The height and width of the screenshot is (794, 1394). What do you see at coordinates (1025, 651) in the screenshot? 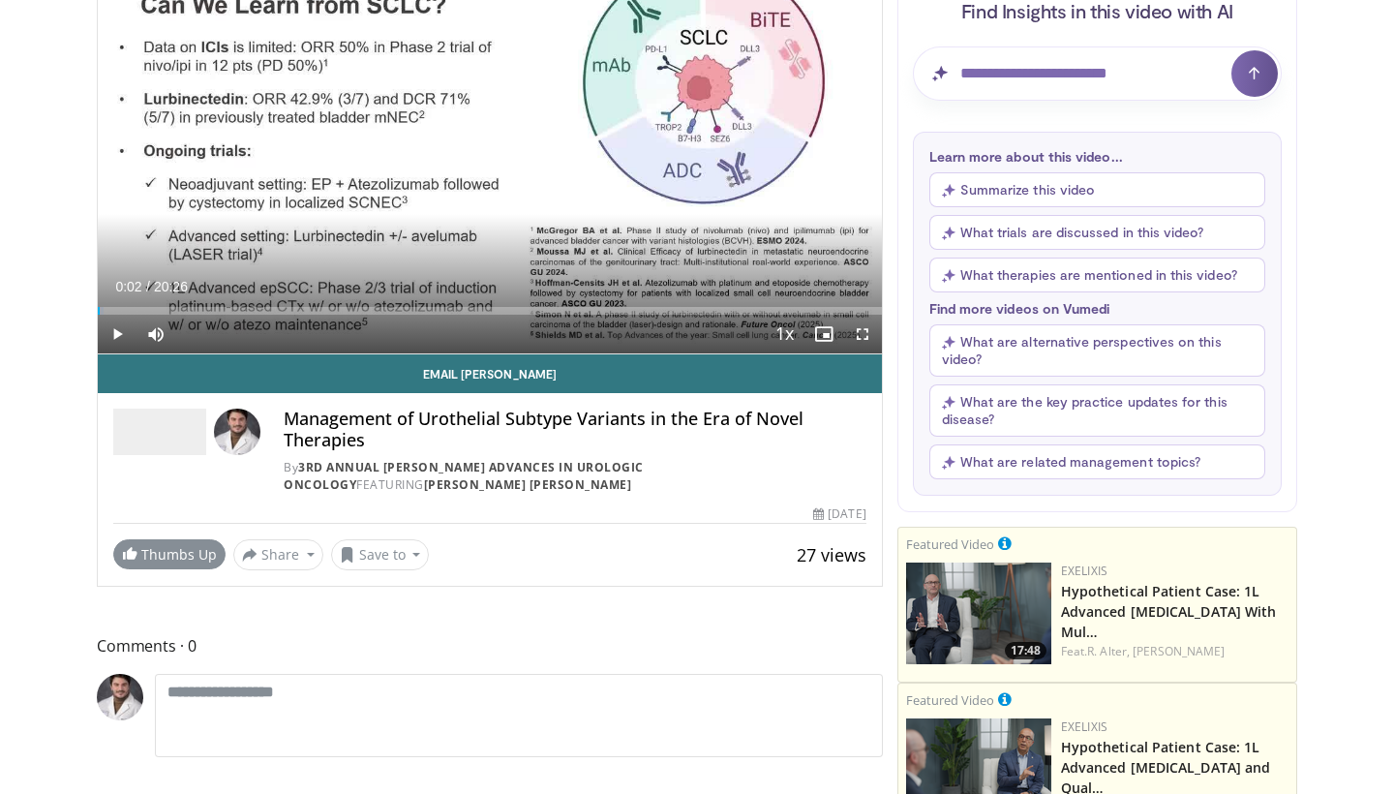
I see `span: 17:48` at bounding box center [1025, 651].